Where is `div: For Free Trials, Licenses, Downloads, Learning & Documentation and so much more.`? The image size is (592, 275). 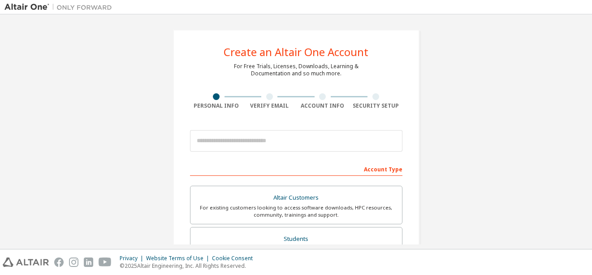
div: For Free Trials, Licenses, Downloads, Learning & Documentation and so much more. is located at coordinates (296, 70).